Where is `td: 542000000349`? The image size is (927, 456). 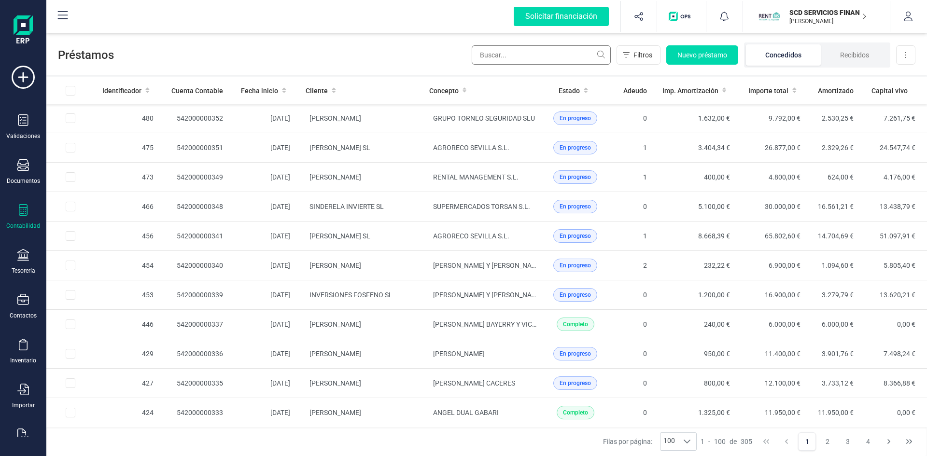 td: 542000000349 is located at coordinates (196, 177).